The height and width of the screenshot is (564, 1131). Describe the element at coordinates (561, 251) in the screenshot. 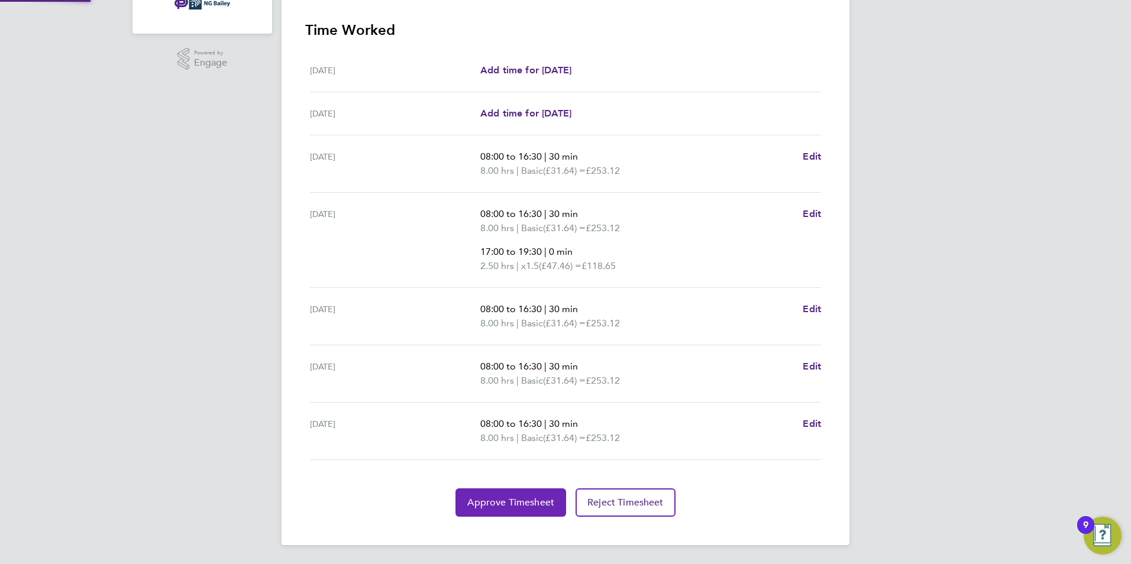

I see `span: 0 min` at that location.